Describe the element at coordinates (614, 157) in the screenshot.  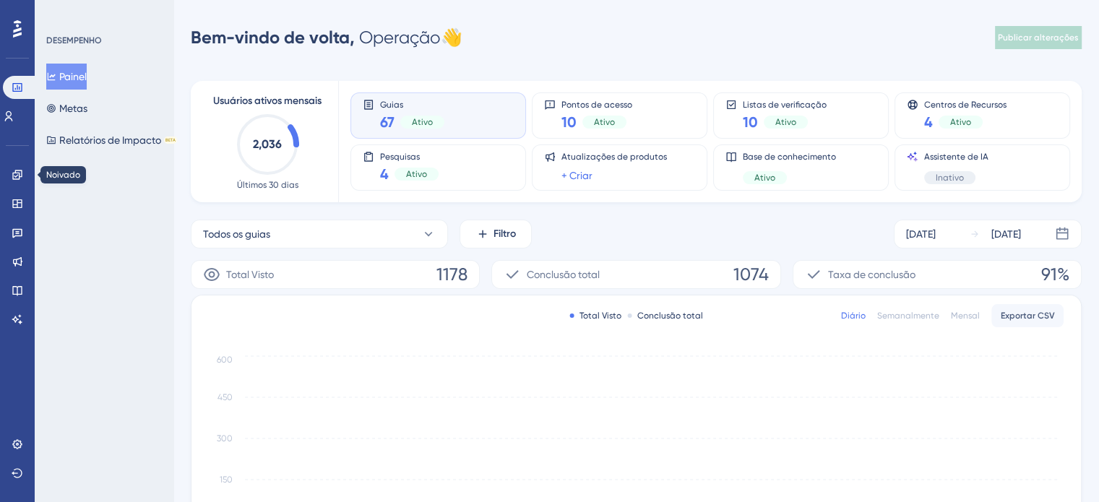
I see `font: Atualizações de produtos` at that location.